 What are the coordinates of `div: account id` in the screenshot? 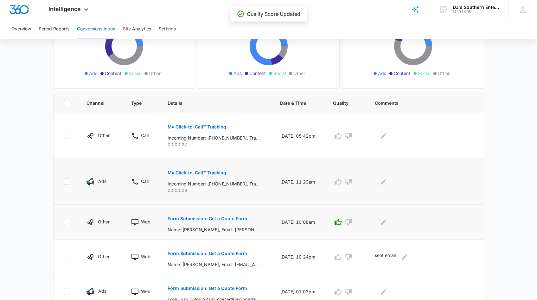 It's located at (476, 12).